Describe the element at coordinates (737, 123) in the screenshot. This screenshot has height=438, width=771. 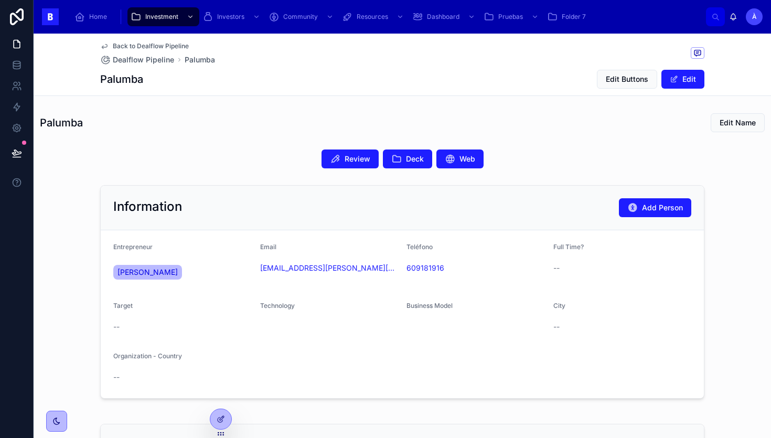
I see `button: Edit Name` at that location.